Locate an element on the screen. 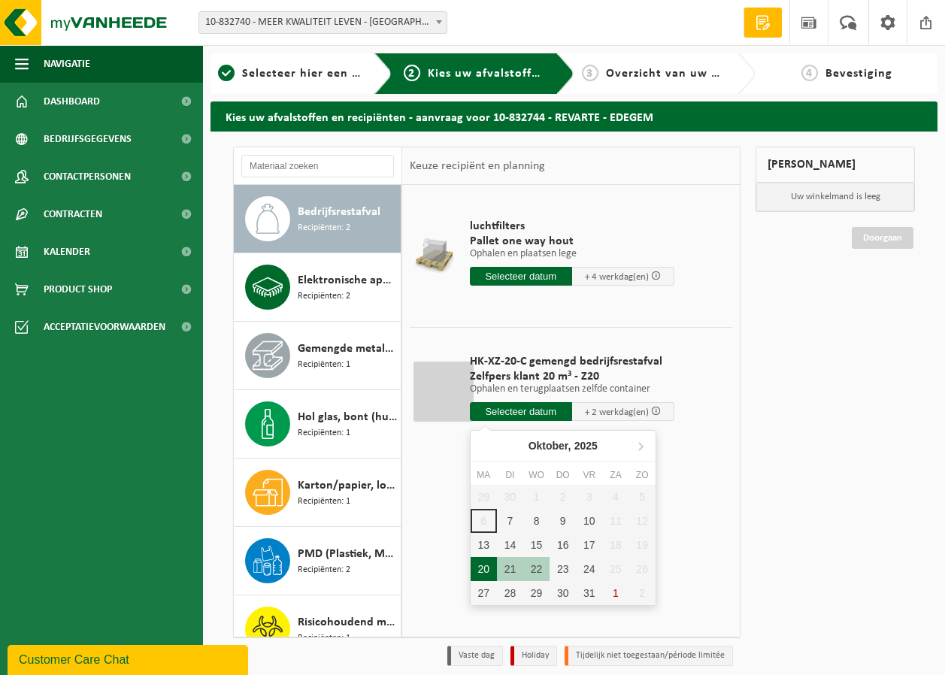 The image size is (945, 675). div: 23 is located at coordinates (563, 569).